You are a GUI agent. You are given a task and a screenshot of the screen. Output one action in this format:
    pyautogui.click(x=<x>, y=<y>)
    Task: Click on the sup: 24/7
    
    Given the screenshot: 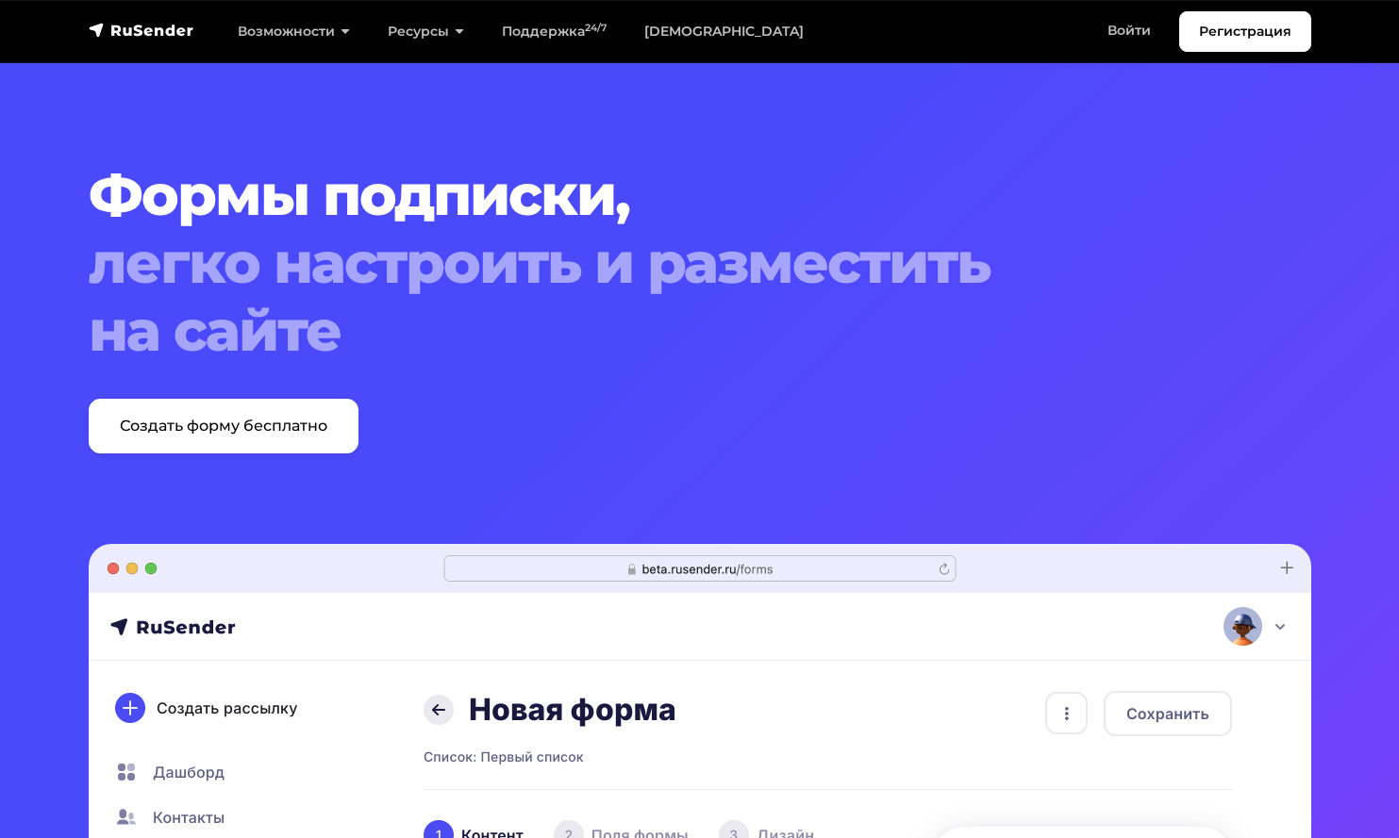 What is the action you would take?
    pyautogui.click(x=595, y=27)
    